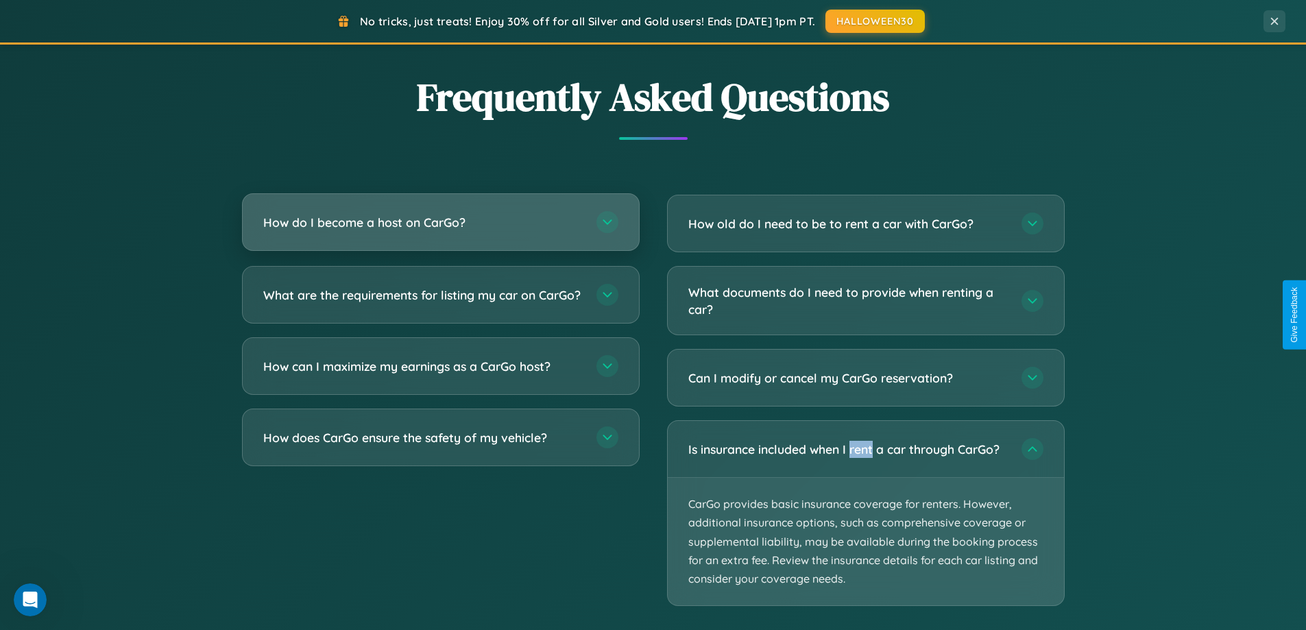 This screenshot has height=630, width=1306. Describe the element at coordinates (423, 295) in the screenshot. I see `h3: What are the requirements for listing my car on CarGo?` at that location.